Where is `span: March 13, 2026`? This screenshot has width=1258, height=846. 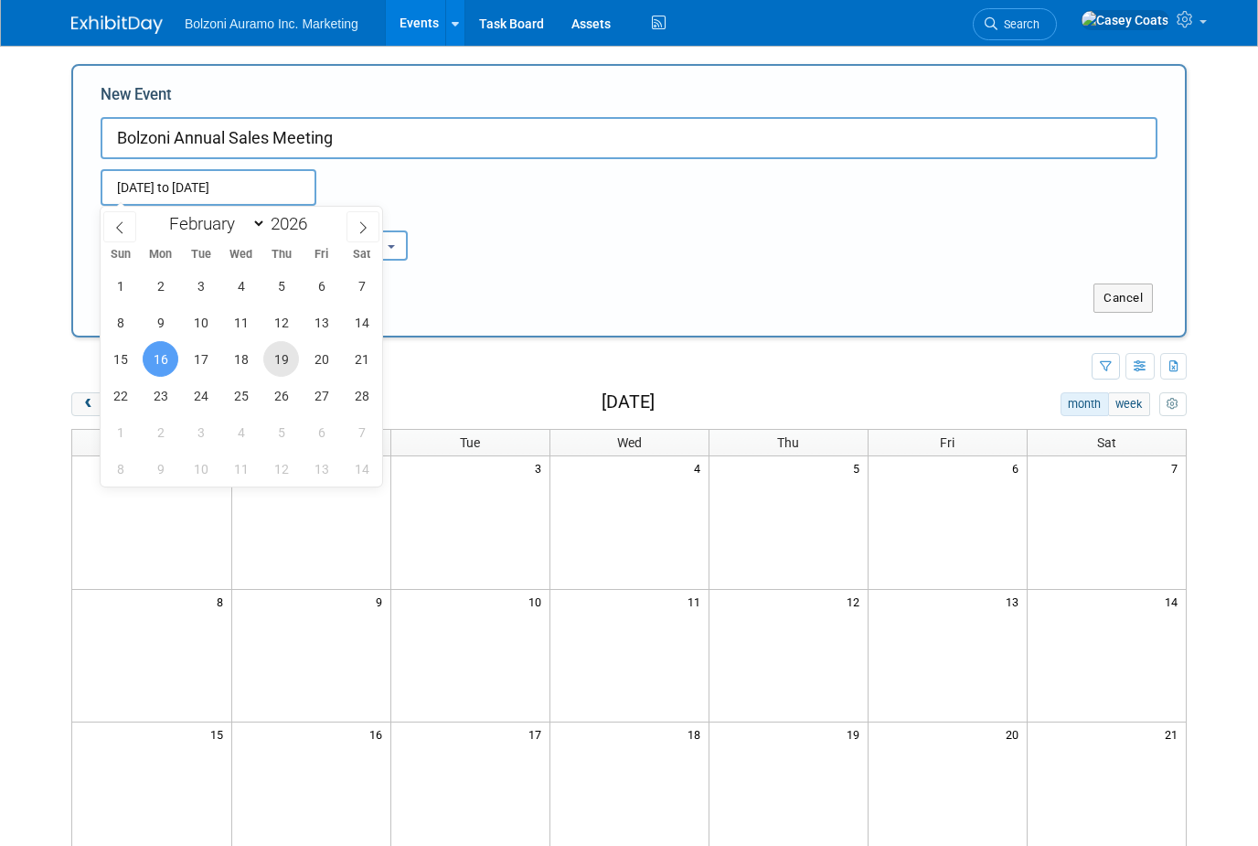
span: March 13, 2026 is located at coordinates (321, 468).